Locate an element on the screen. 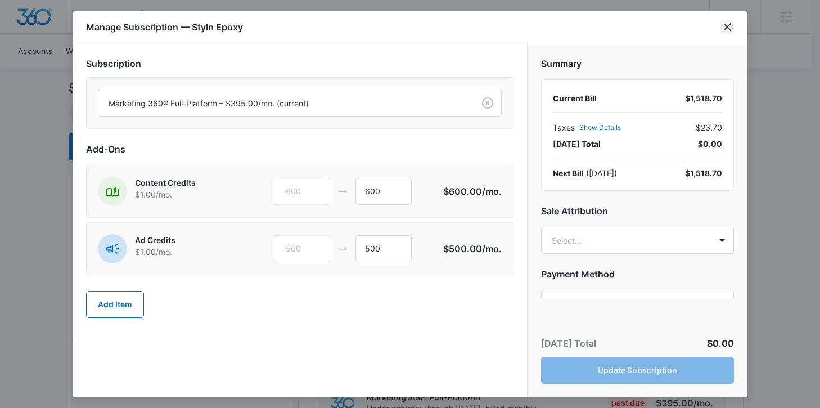 This screenshot has height=408, width=820. span: Next Bill is located at coordinates (568, 173).